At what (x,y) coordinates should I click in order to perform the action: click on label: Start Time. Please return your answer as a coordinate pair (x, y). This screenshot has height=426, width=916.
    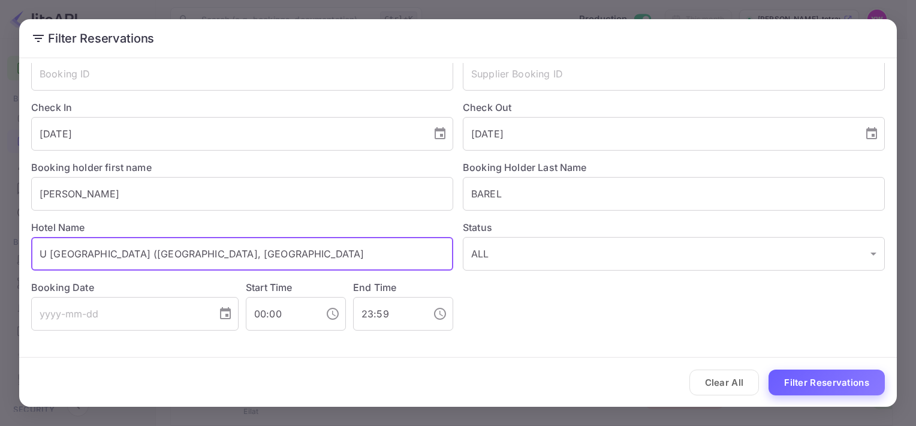
    Looking at the image, I should click on (269, 287).